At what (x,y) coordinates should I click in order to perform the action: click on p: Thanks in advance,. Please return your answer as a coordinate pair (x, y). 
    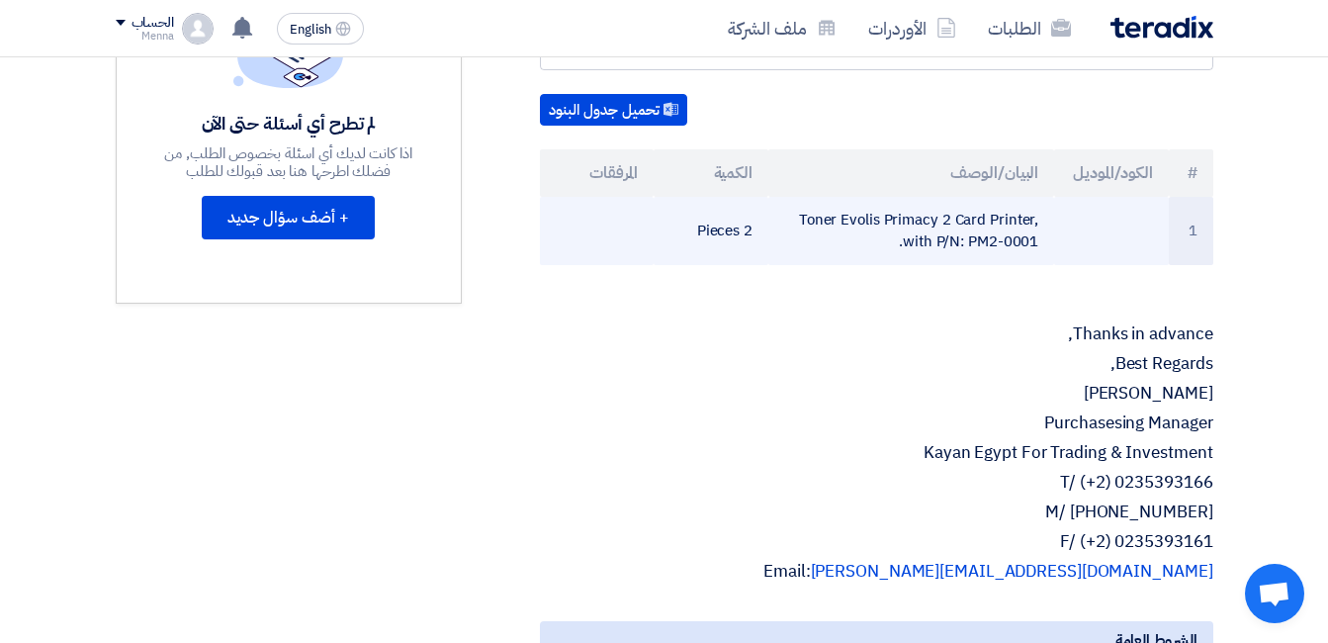
    Looking at the image, I should click on (876, 324).